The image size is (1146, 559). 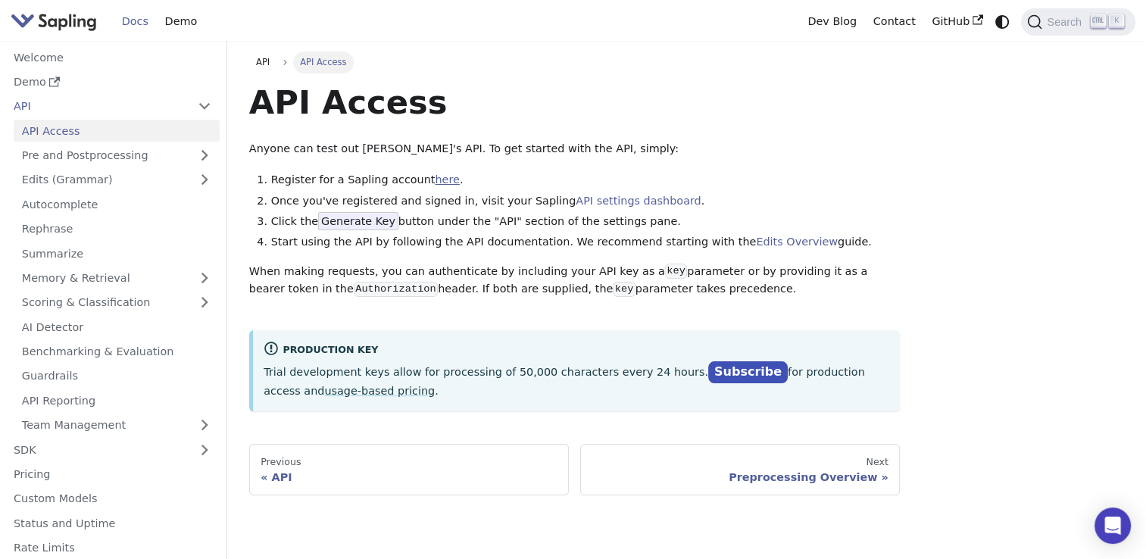 I want to click on p: Trial development keys allow for processing of 50,000 characters every 24 hours. for production a..., so click(x=576, y=381).